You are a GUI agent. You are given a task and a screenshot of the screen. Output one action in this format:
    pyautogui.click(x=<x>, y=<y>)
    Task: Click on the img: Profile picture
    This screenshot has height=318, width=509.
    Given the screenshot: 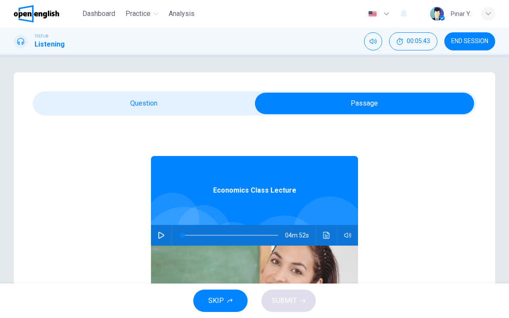 What is the action you would take?
    pyautogui.click(x=437, y=14)
    